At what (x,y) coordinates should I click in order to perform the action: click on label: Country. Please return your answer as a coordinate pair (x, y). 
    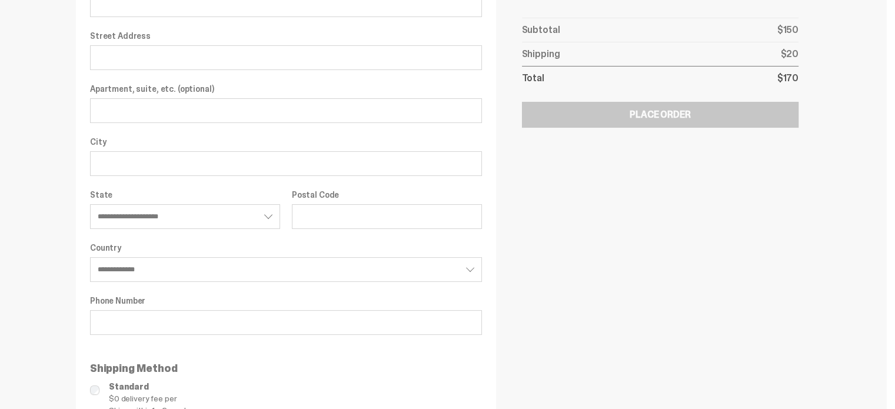
    Looking at the image, I should click on (286, 248).